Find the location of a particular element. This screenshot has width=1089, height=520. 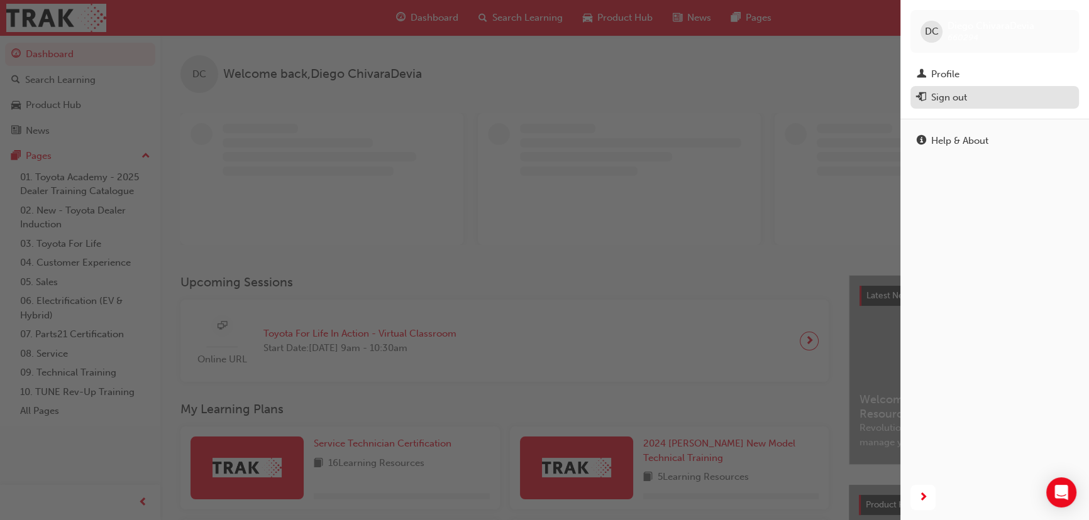

span: exit-icon is located at coordinates (921, 98).